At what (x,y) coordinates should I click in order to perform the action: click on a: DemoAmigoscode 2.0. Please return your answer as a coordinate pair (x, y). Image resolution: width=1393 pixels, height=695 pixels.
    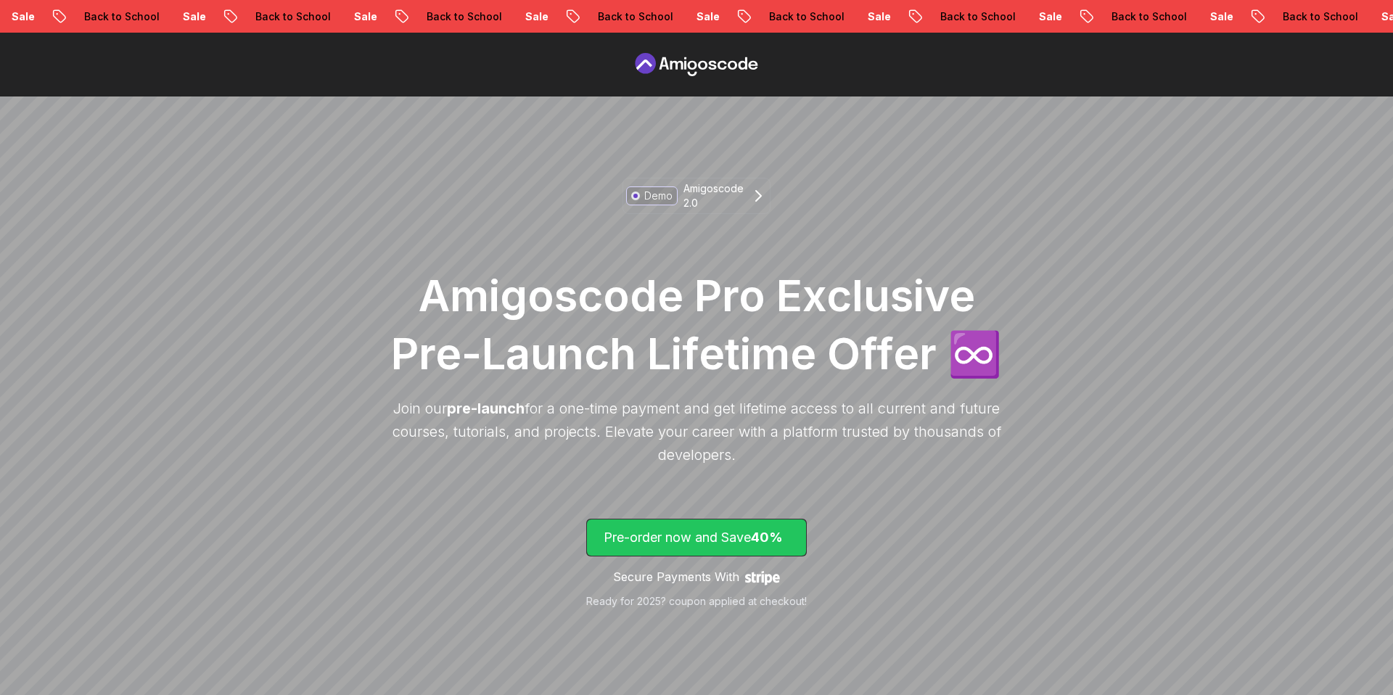
    Looking at the image, I should click on (697, 196).